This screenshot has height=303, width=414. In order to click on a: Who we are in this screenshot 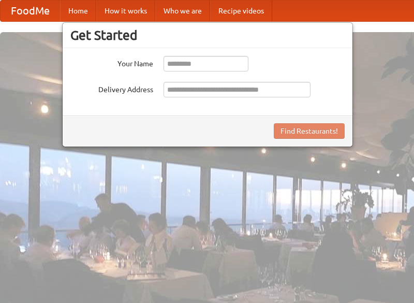, I will do `click(183, 11)`.